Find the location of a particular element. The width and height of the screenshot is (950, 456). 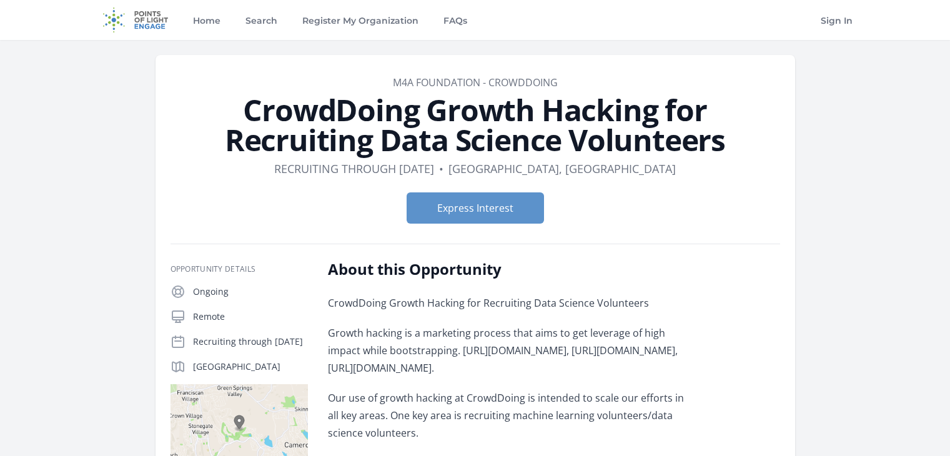

p: Our use of growth hacking at CrowdDoing is intended to scale our efforts in all key areas. One ke... is located at coordinates (510, 415).